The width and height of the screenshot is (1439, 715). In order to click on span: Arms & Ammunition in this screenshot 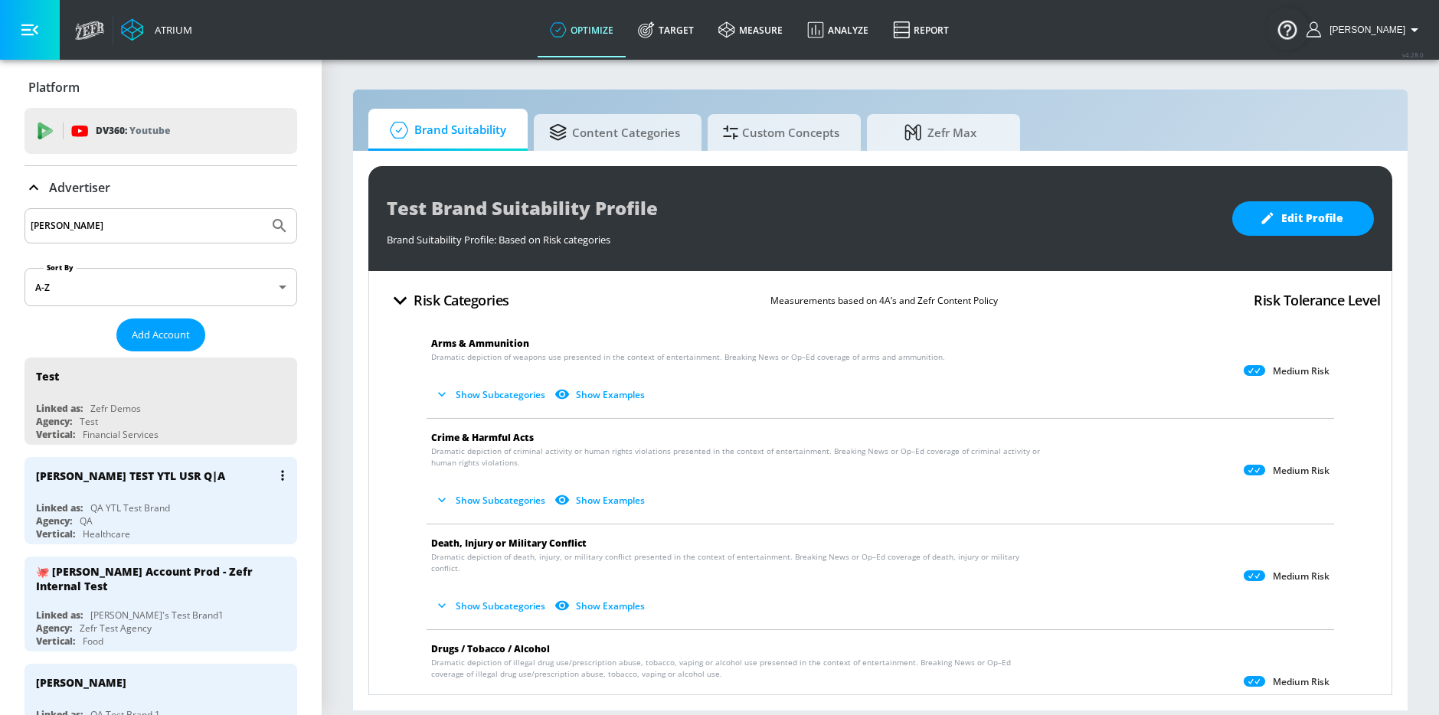, I will do `click(480, 343)`.